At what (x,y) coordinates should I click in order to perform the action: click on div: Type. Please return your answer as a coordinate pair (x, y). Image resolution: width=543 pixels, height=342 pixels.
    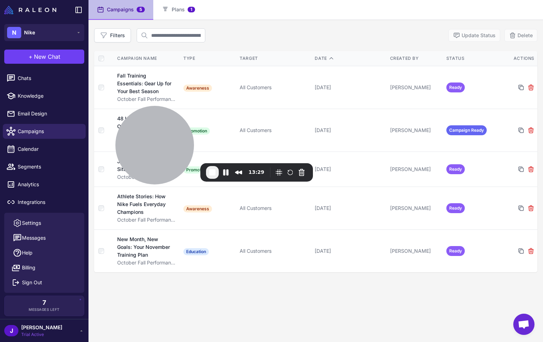
    Looking at the image, I should click on (208, 58).